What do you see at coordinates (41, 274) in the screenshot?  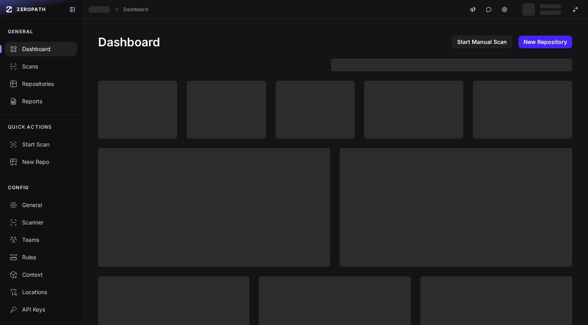 I see `div: Context` at bounding box center [41, 274].